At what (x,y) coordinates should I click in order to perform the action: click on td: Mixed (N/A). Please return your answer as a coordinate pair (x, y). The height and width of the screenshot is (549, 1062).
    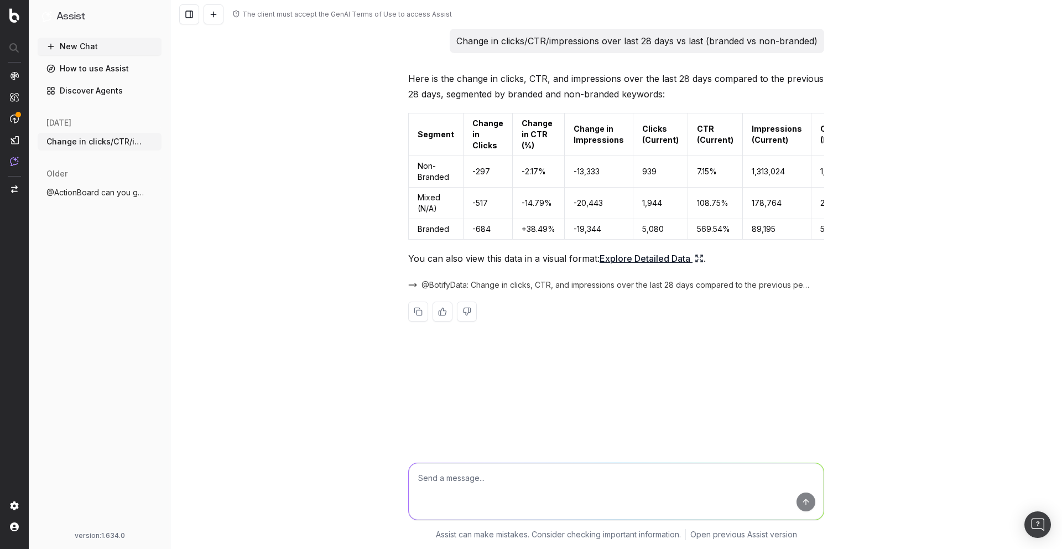
    Looking at the image, I should click on (436, 203).